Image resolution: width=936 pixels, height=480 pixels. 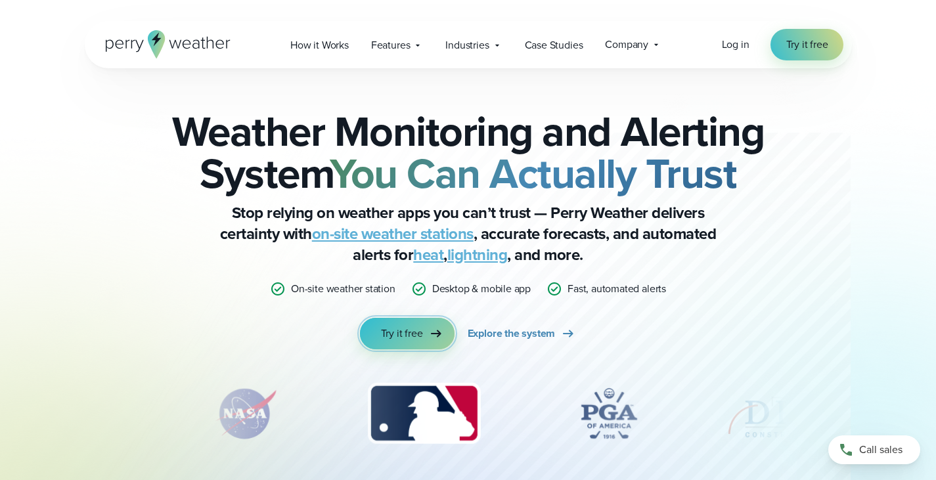 I want to click on div: 5 of 12, so click(x=777, y=414).